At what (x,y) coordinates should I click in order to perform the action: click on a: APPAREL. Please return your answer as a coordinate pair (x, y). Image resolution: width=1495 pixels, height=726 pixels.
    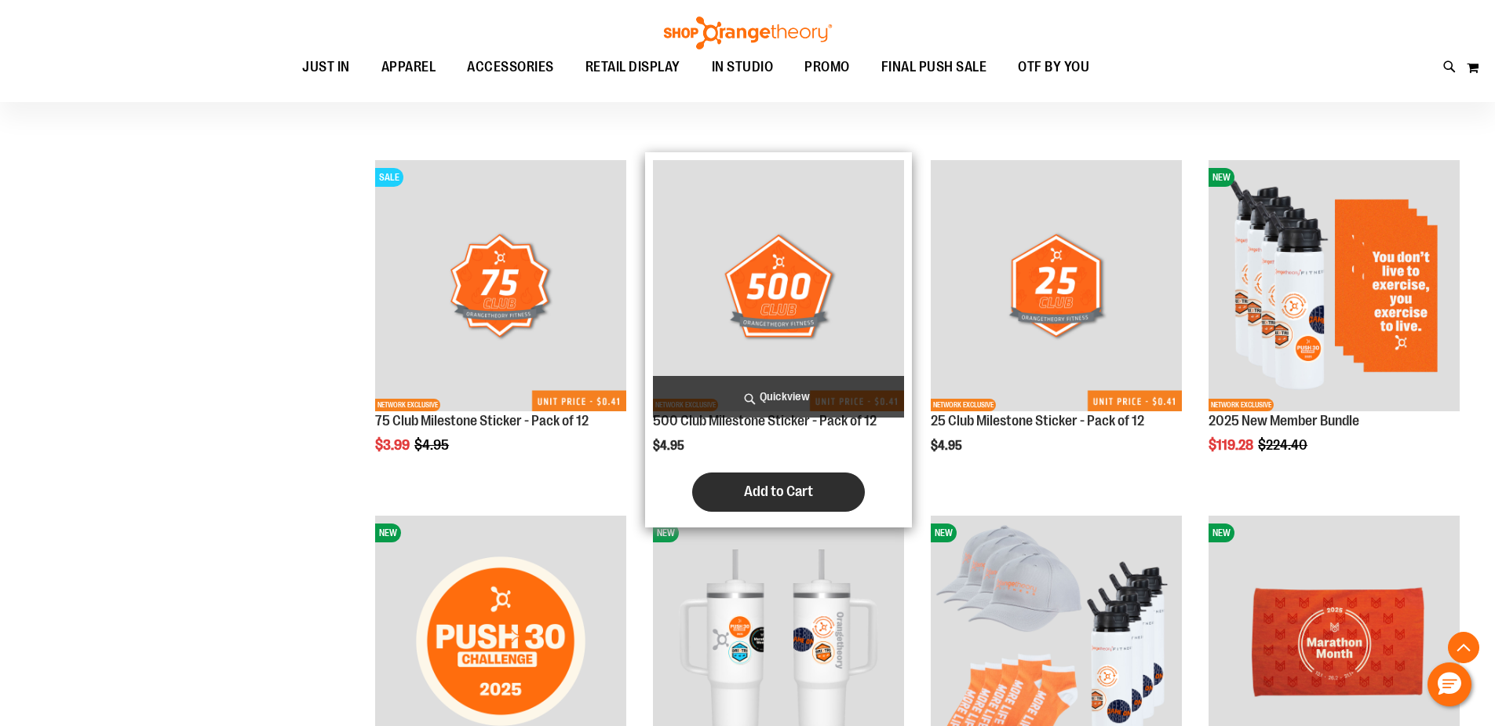
    Looking at the image, I should click on (409, 67).